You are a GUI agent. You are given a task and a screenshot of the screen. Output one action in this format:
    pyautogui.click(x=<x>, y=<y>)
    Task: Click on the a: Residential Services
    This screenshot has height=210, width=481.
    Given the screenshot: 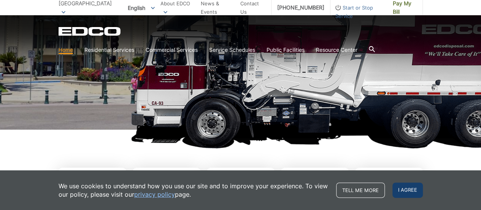 What is the action you would take?
    pyautogui.click(x=109, y=50)
    